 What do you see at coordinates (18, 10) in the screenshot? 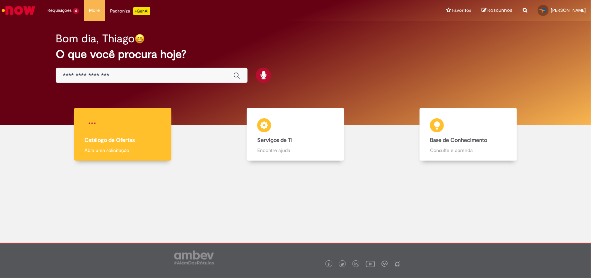
I see `img: ServiceNow` at bounding box center [18, 10].